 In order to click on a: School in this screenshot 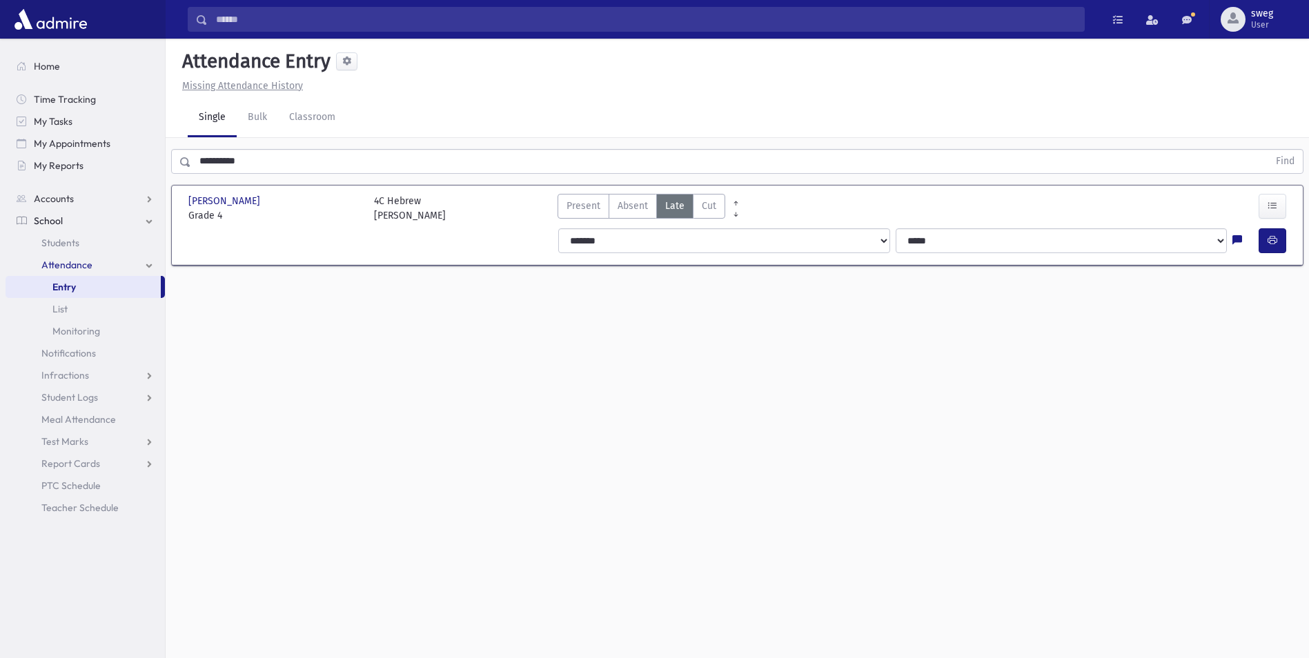, I will do `click(85, 221)`.